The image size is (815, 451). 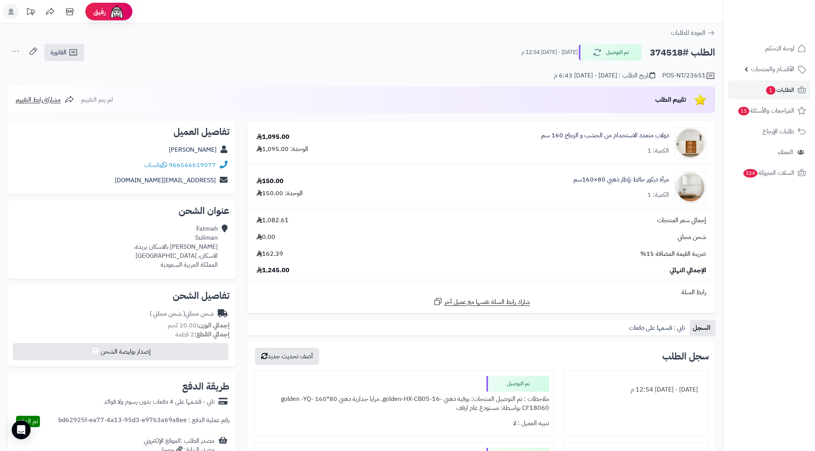 I want to click on span: تقييم الطلب, so click(x=670, y=100).